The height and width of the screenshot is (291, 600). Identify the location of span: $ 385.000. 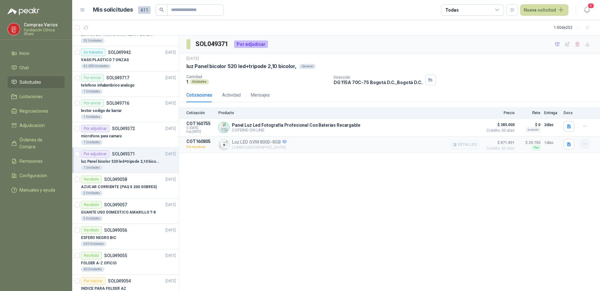
(499, 125).